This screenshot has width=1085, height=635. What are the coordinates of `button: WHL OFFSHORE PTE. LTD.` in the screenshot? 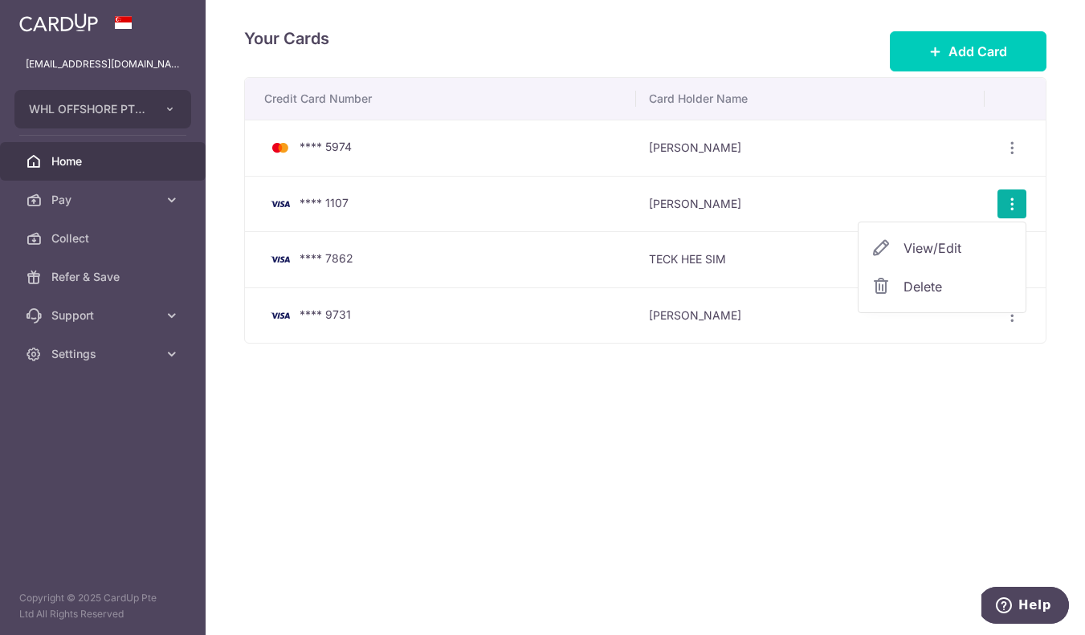 It's located at (103, 109).